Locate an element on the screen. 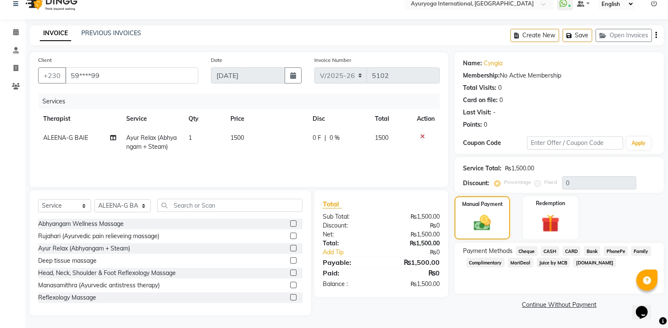 The height and width of the screenshot is (328, 668). span: CASH is located at coordinates (550, 251).